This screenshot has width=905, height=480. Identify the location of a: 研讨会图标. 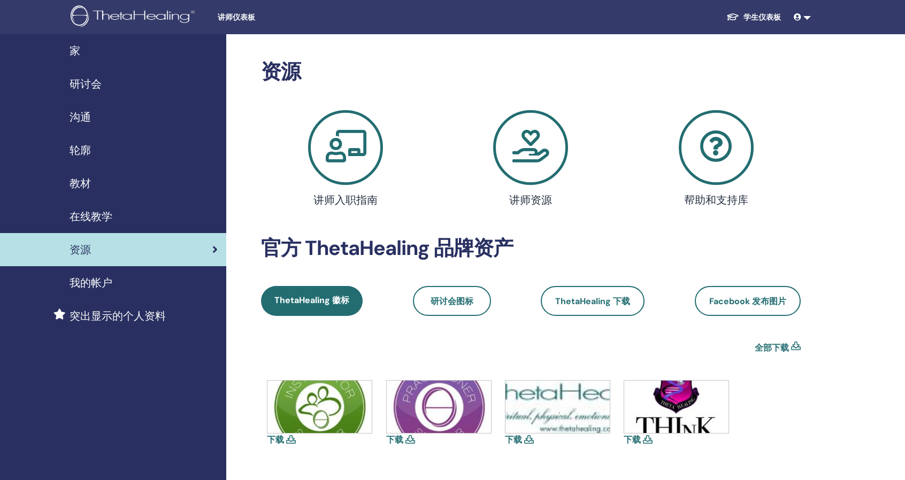
(452, 301).